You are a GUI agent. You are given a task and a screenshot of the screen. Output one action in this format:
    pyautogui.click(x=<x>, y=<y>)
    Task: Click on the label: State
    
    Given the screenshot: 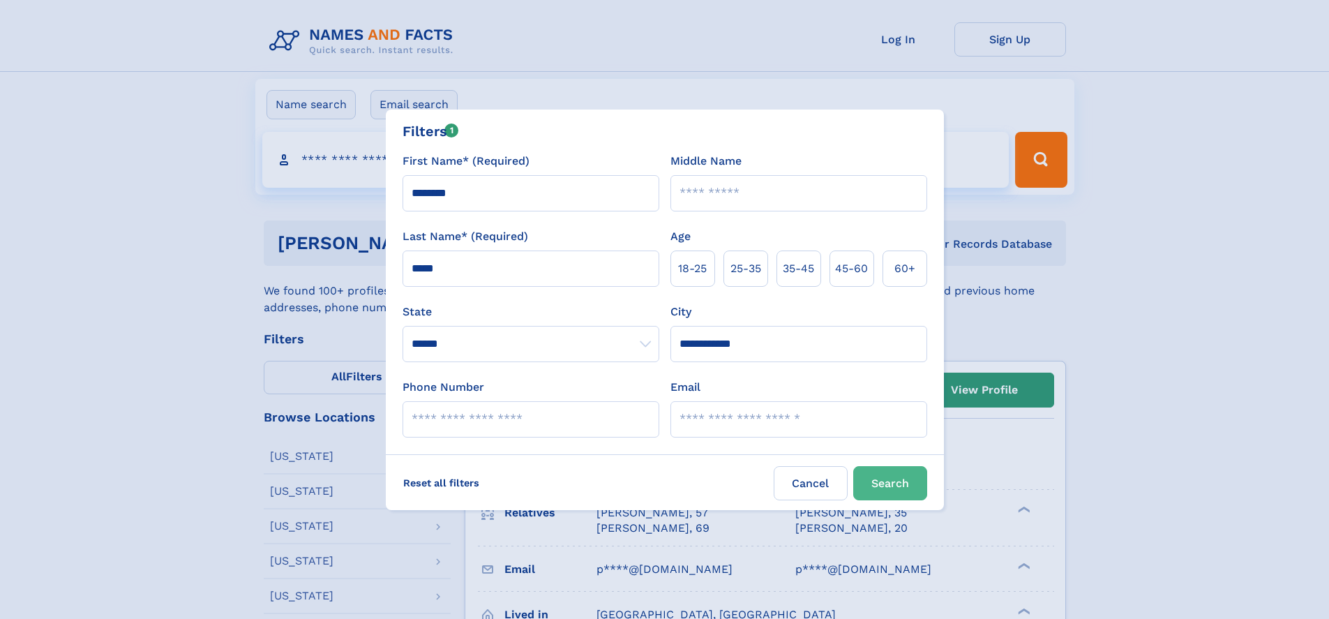 What is the action you would take?
    pyautogui.click(x=531, y=312)
    